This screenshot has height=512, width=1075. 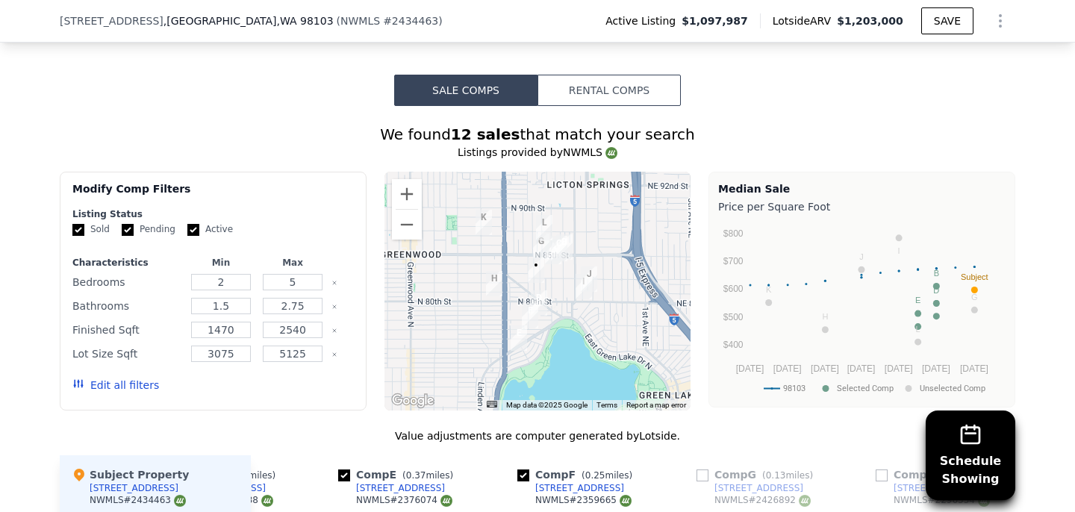 I want to click on text: Selected Comp, so click(x=865, y=388).